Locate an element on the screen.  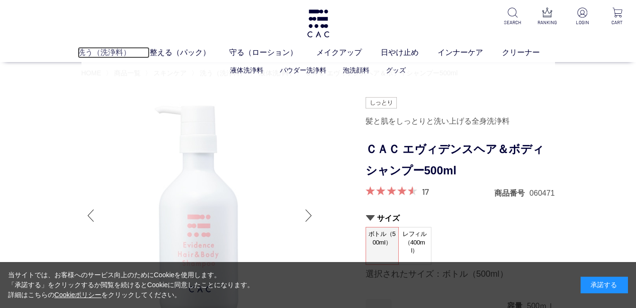
img: しっとり is located at coordinates (381, 103).